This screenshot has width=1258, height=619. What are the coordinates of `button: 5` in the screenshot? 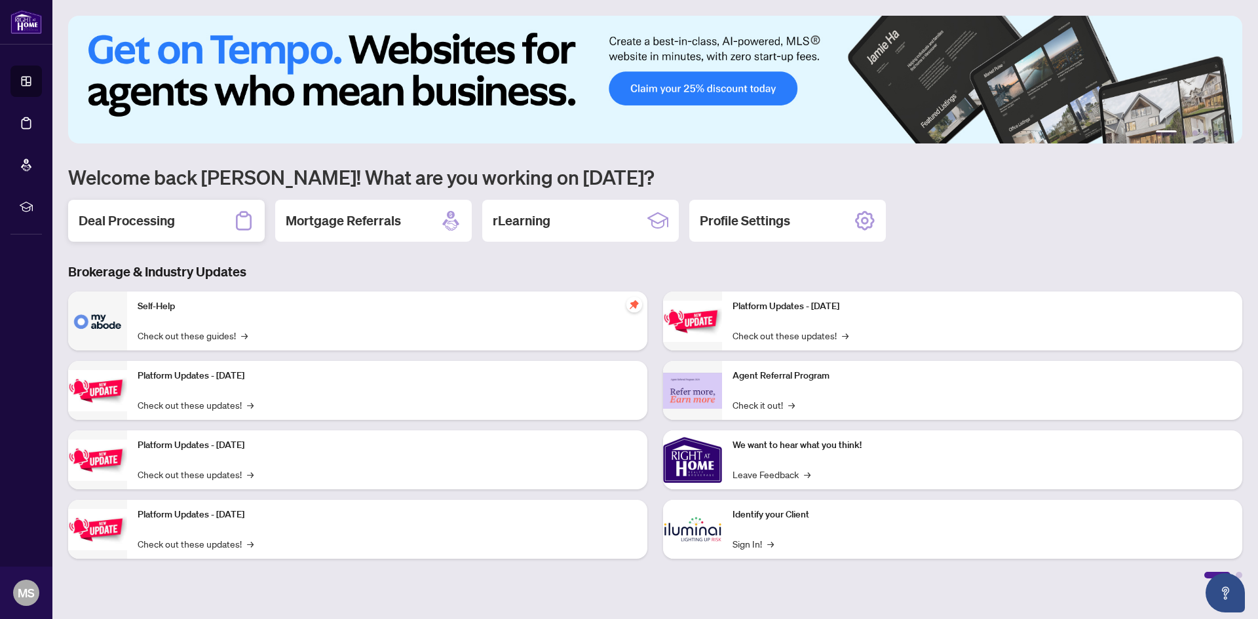 It's located at (1216, 133).